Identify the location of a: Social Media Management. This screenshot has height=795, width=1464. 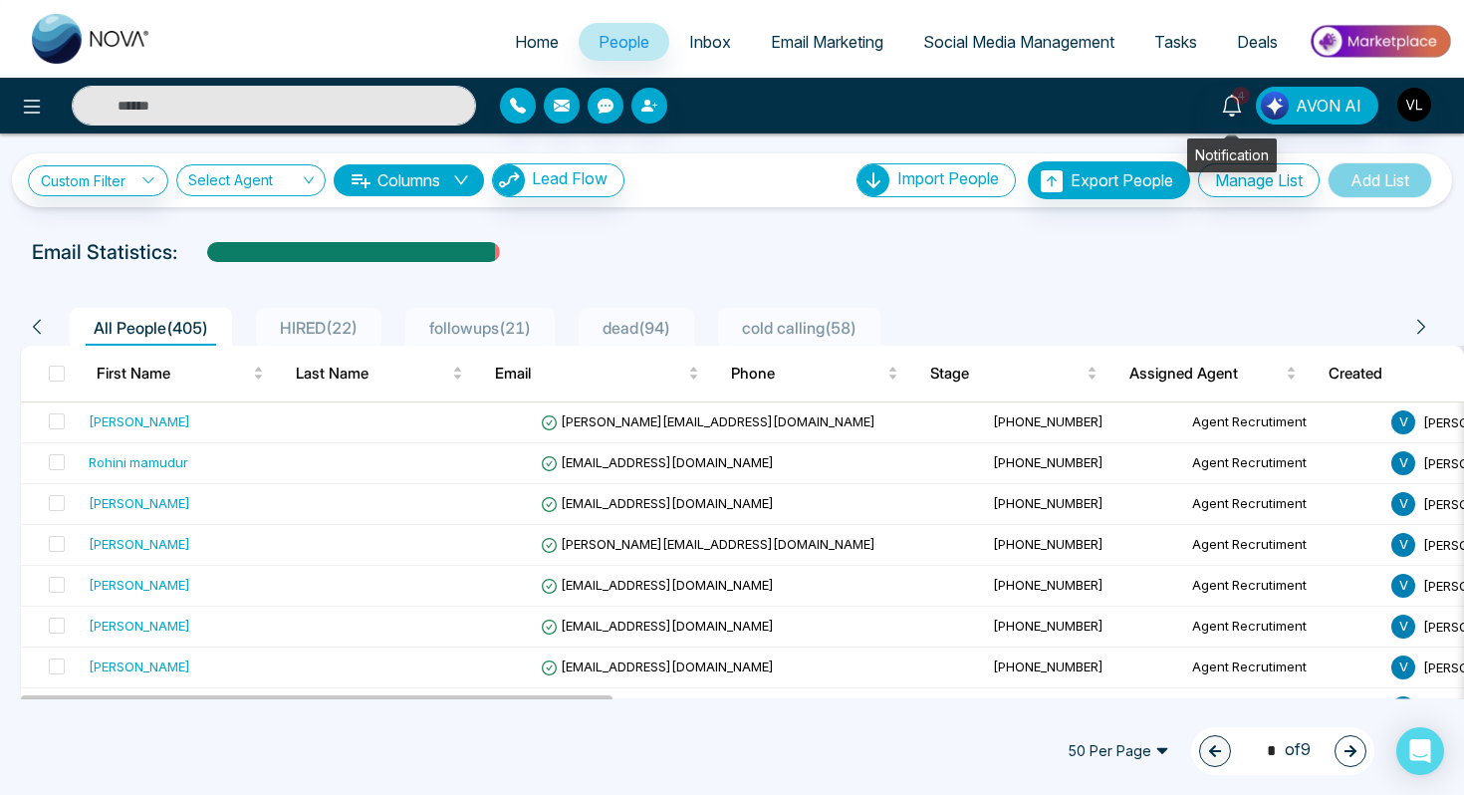
(1019, 42).